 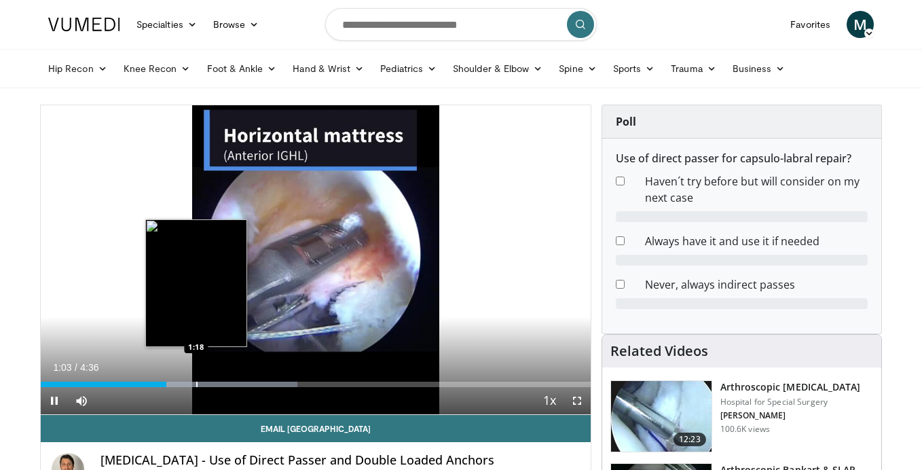 I want to click on button: Fullscreen, so click(x=577, y=401).